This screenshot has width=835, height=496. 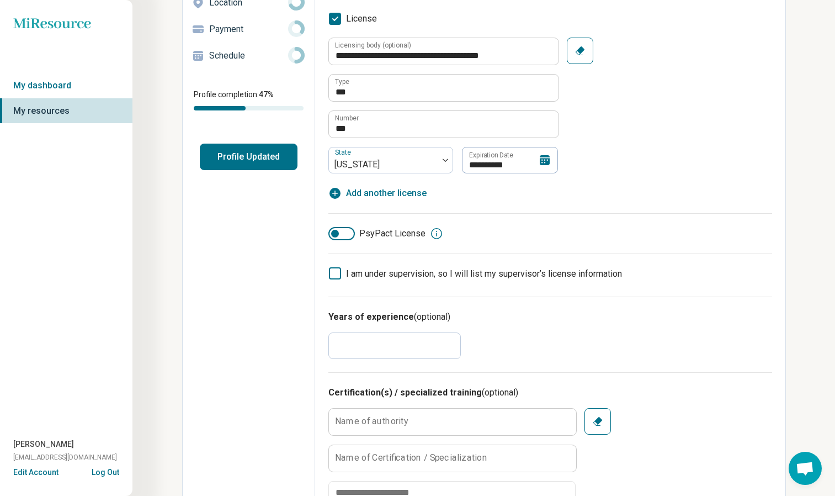 I want to click on label: State, so click(x=344, y=152).